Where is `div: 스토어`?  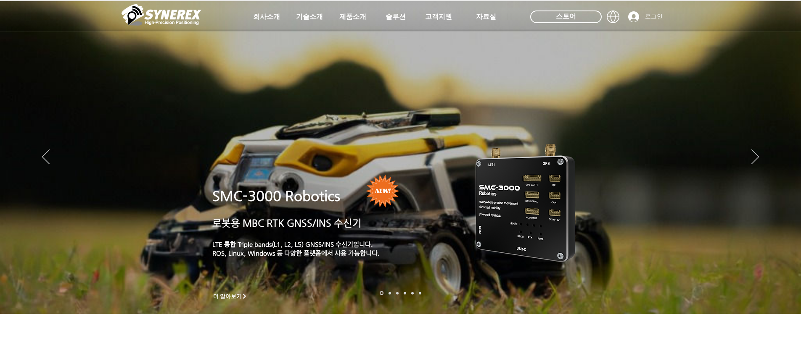
div: 스토어 is located at coordinates (566, 17).